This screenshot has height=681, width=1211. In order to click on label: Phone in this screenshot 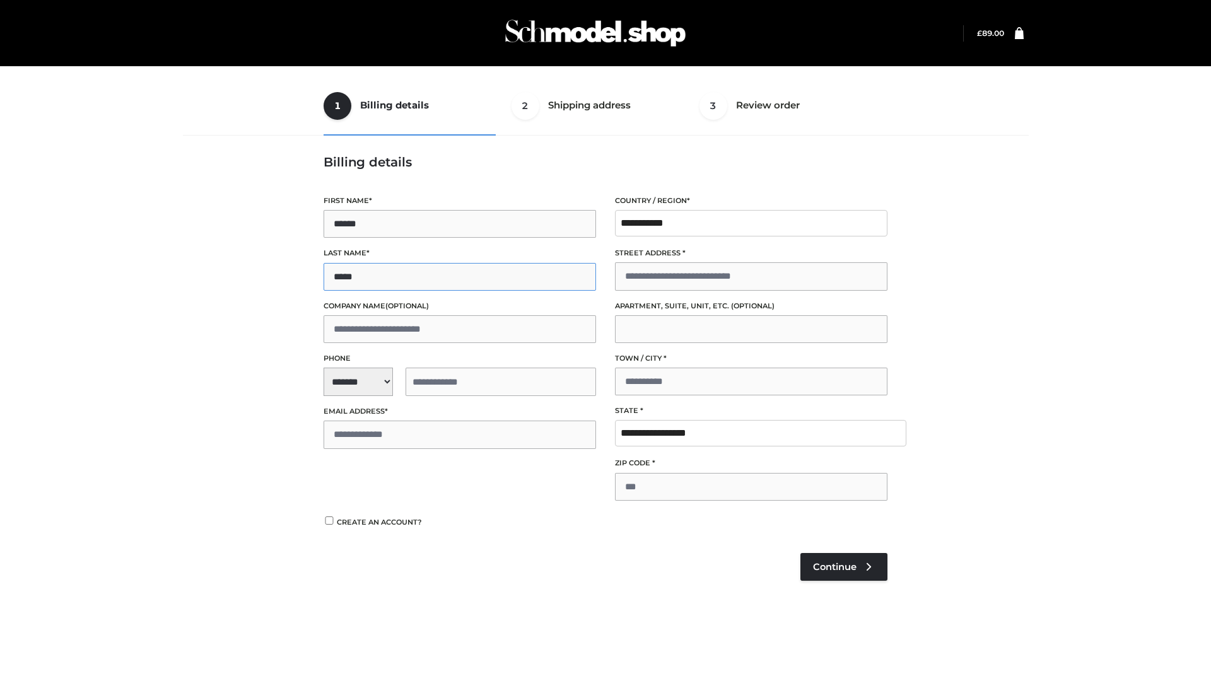, I will do `click(460, 358)`.